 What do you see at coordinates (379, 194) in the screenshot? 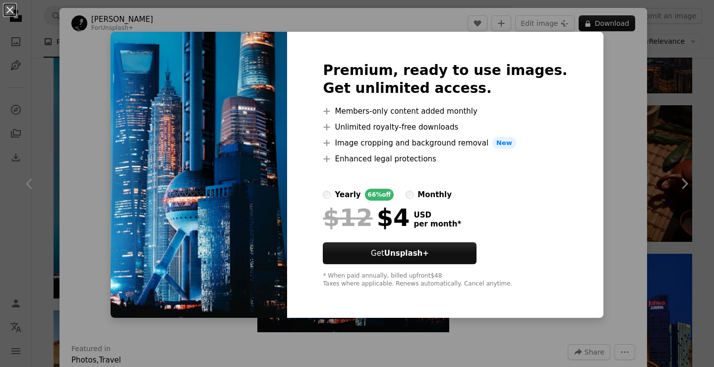
I see `div: 66% off` at bounding box center [379, 194].